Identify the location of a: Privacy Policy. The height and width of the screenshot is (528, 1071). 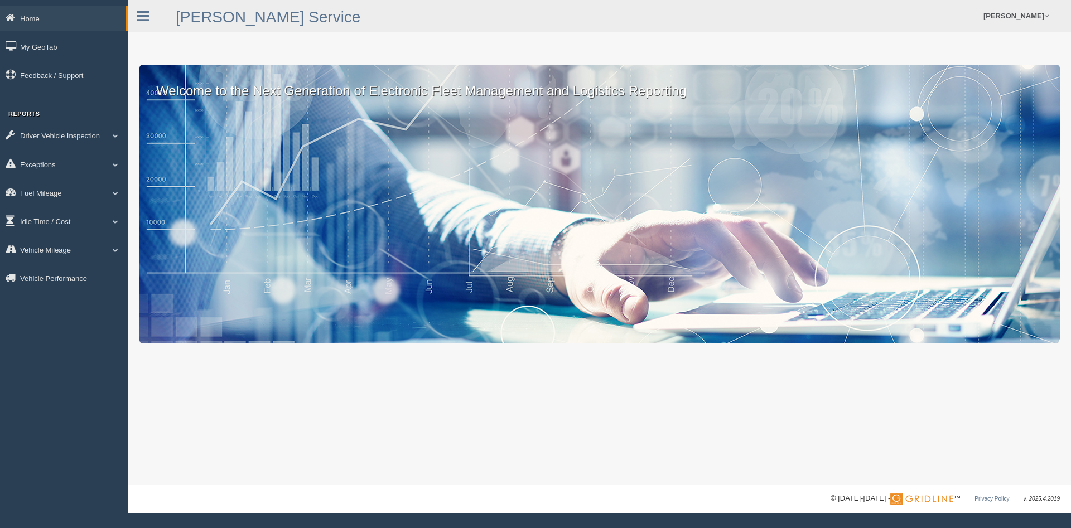
(992, 499).